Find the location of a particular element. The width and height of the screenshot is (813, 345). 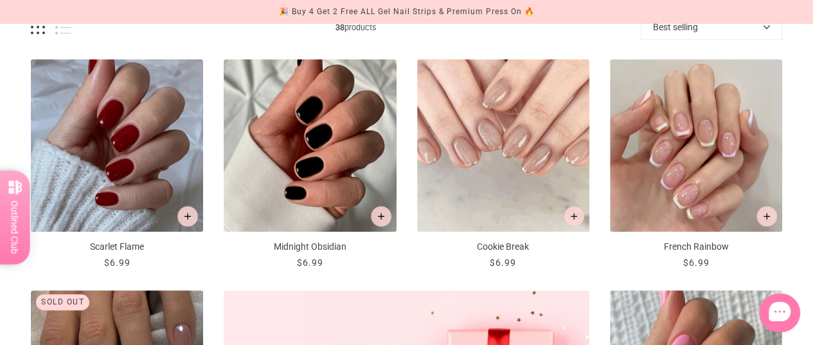

p: French Rainbow is located at coordinates (696, 246).